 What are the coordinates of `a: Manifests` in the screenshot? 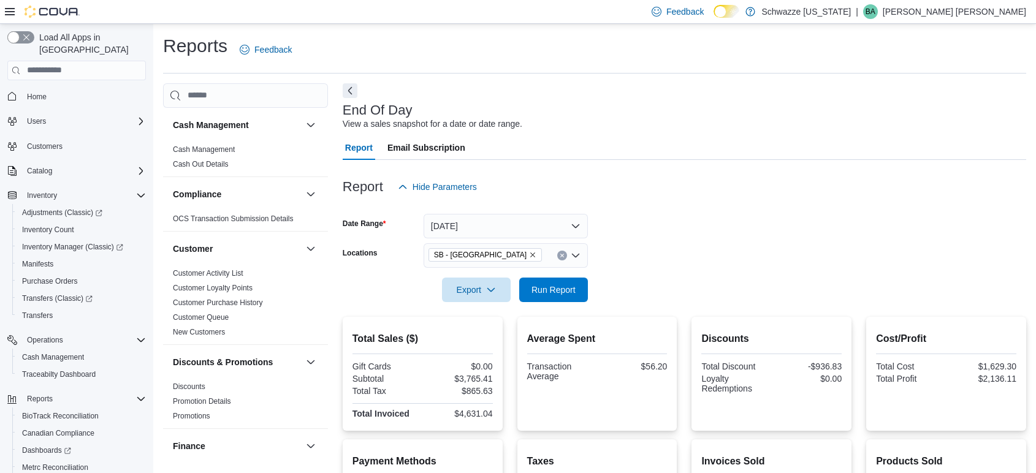 It's located at (37, 264).